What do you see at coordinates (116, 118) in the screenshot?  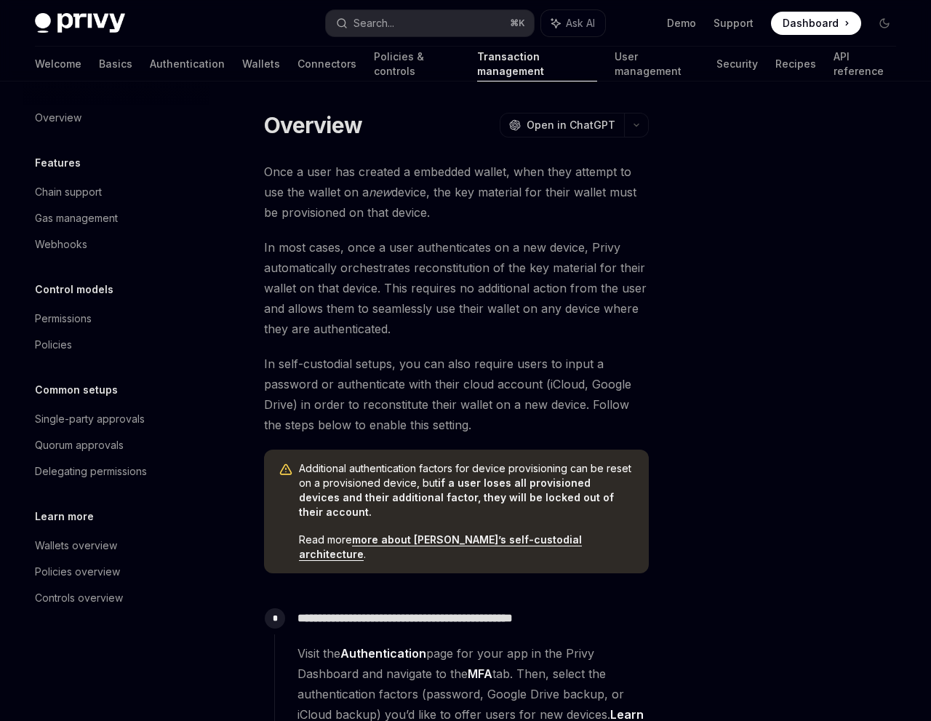 I see `a: Overview` at bounding box center [116, 118].